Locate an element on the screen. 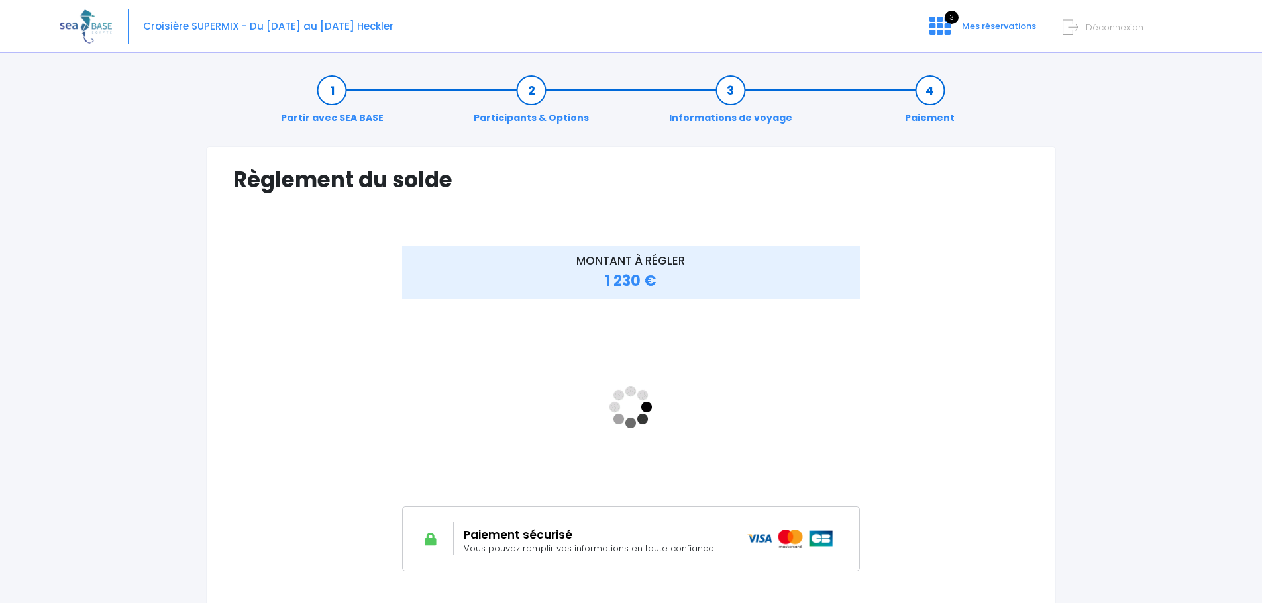  a: Participants & Options is located at coordinates (531, 104).